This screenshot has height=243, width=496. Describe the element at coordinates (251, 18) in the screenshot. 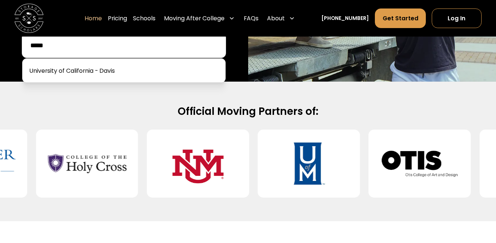

I see `a: FAQs` at that location.